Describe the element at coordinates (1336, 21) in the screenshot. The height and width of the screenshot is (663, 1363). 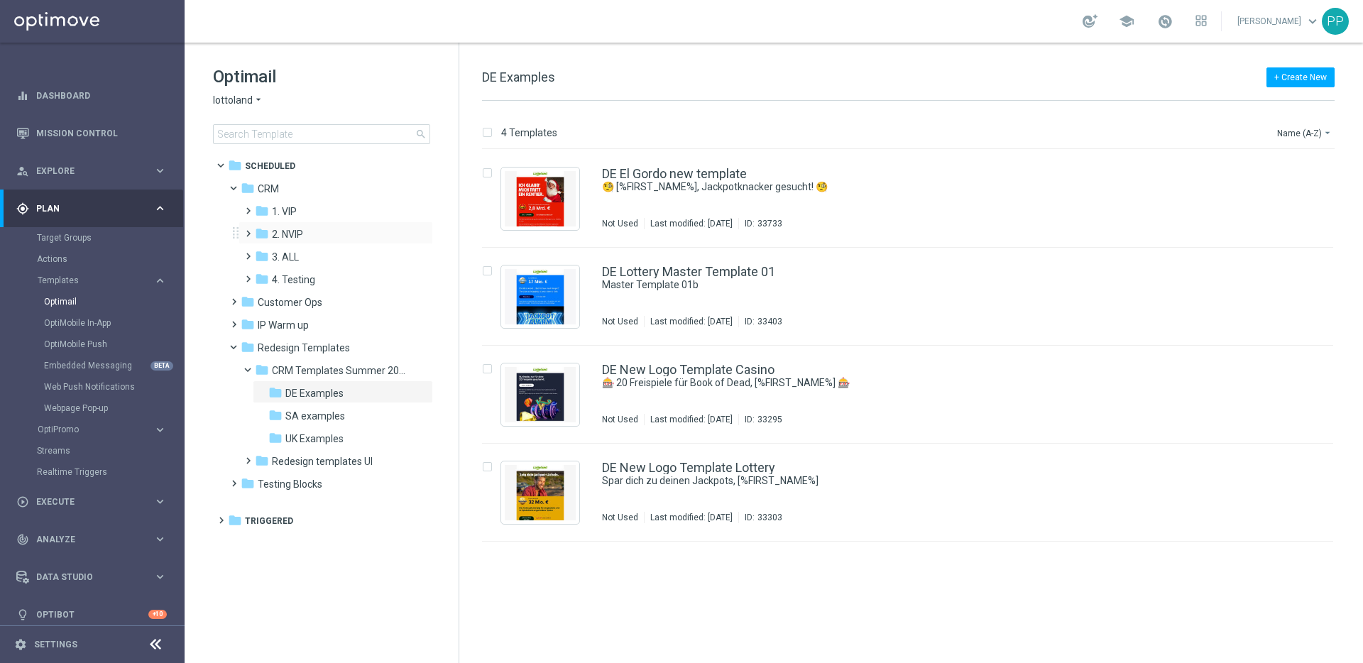
I see `div: PP` at that location.